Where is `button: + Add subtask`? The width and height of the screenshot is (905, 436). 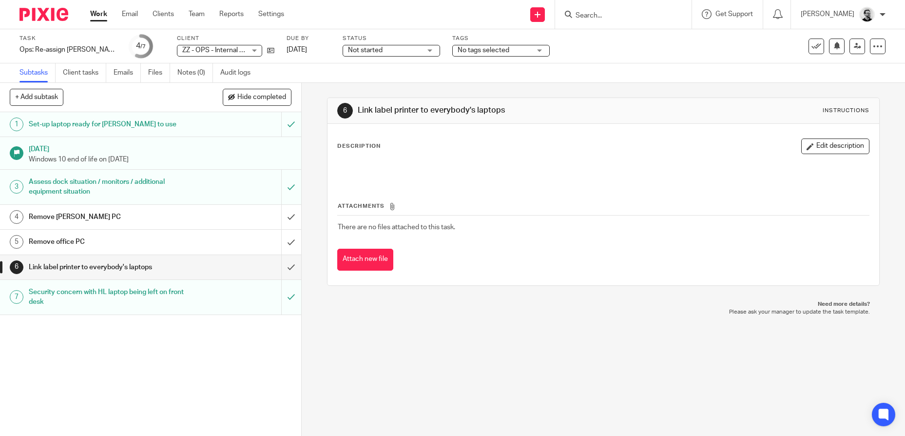 button: + Add subtask is located at coordinates (37, 97).